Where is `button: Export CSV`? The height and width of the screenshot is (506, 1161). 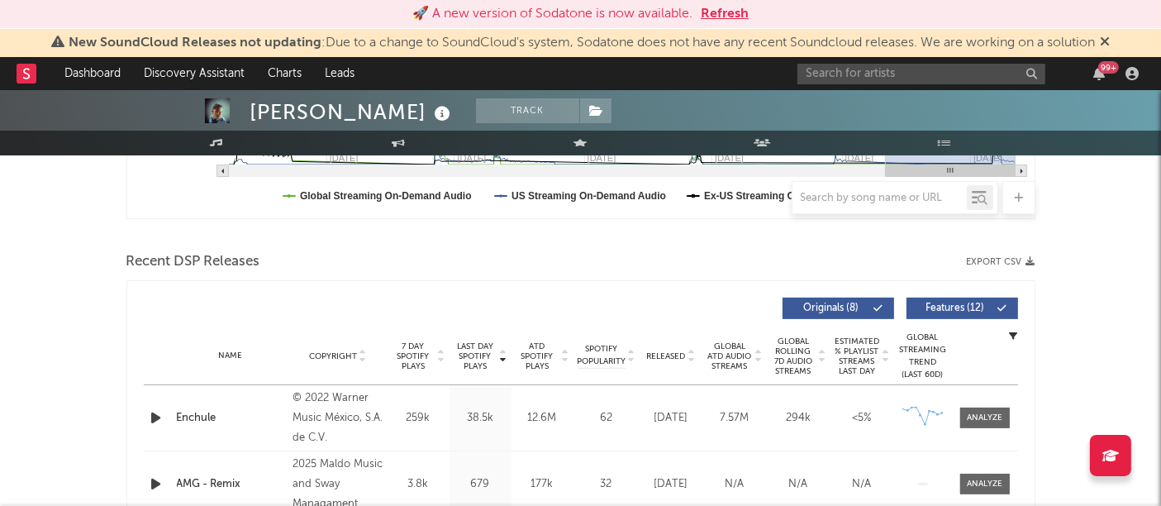 button: Export CSV is located at coordinates (1001, 262).